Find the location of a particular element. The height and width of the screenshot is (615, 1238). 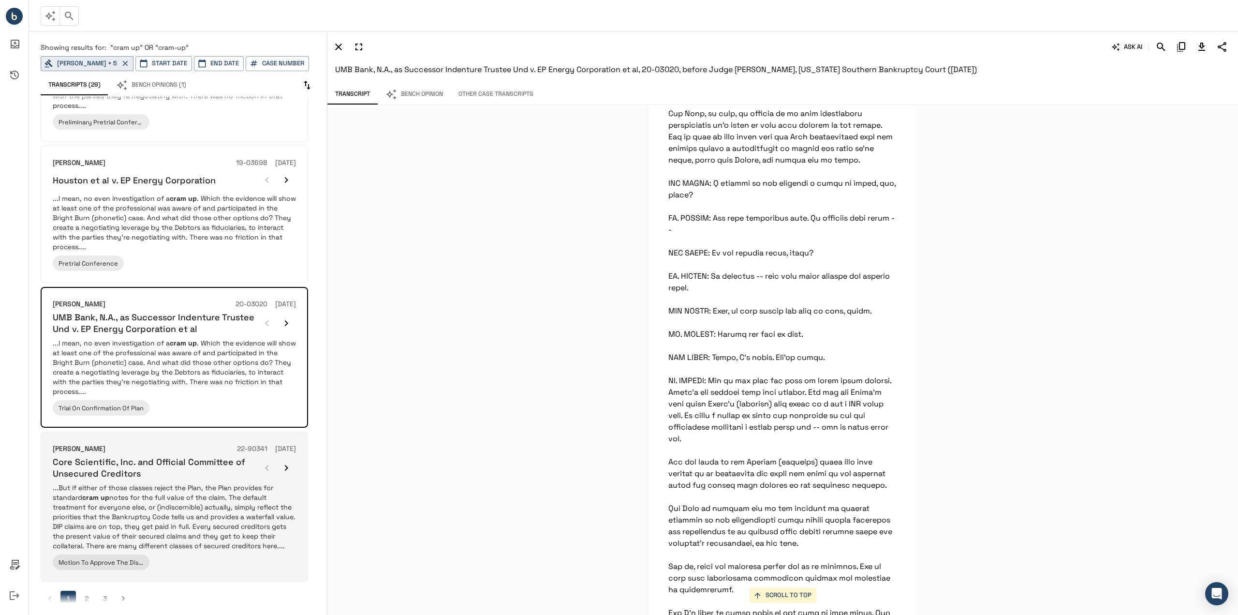

button: Bench Opinions (1) is located at coordinates (151, 85).